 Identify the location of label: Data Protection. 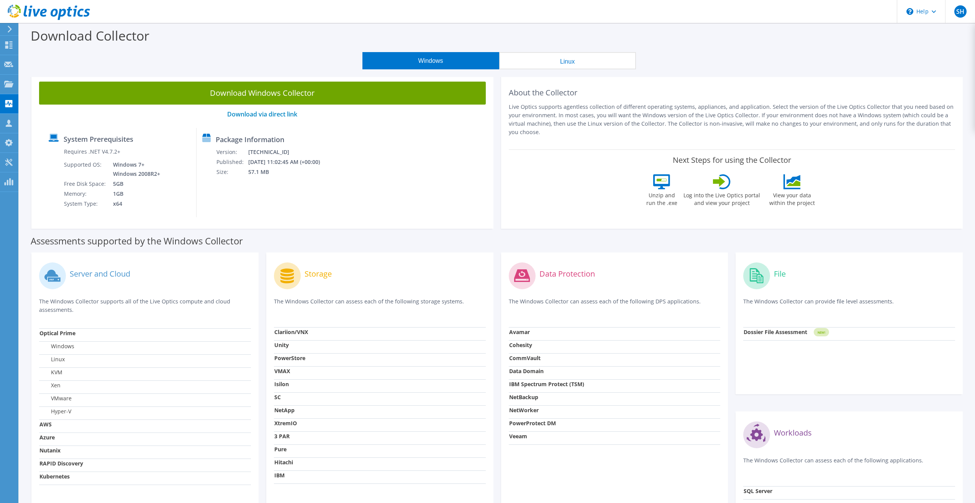
(567, 274).